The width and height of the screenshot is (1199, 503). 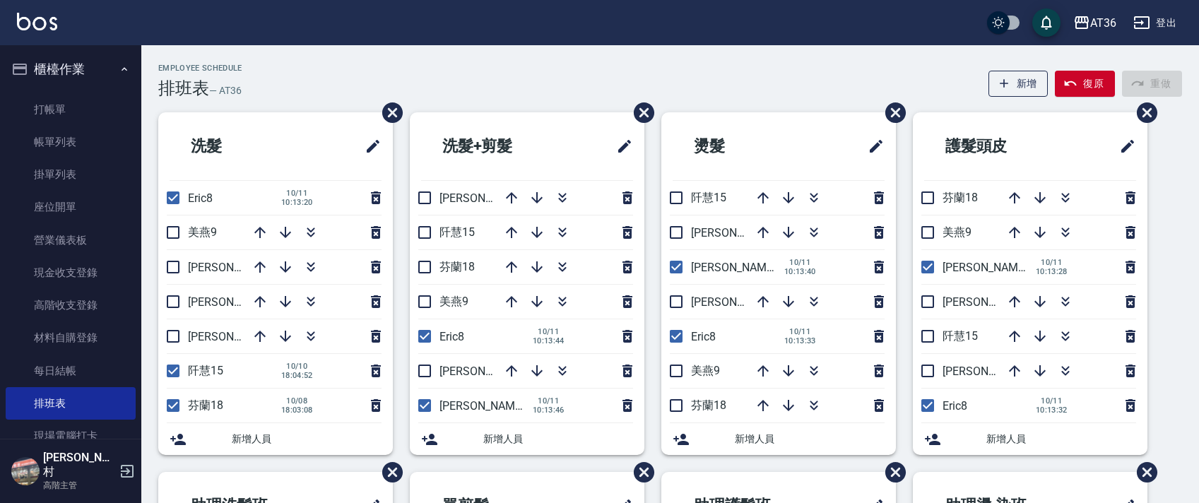 What do you see at coordinates (79, 485) in the screenshot?
I see `p: 高階主管` at bounding box center [79, 485].